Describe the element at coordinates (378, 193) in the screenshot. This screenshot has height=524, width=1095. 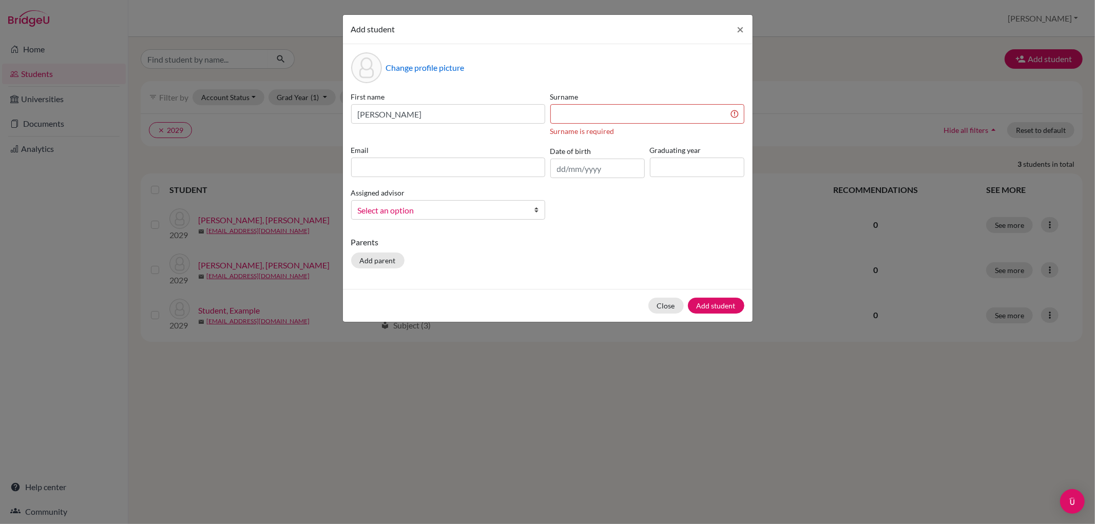
I see `label: Assigned advisor` at that location.